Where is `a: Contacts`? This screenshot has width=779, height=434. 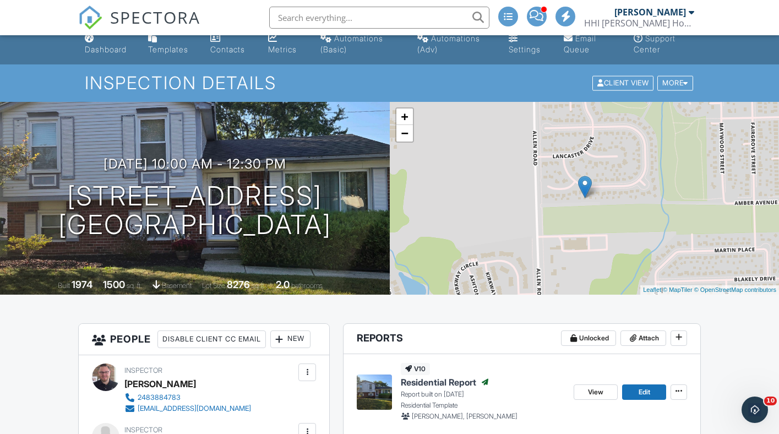 a: Contacts is located at coordinates (231, 44).